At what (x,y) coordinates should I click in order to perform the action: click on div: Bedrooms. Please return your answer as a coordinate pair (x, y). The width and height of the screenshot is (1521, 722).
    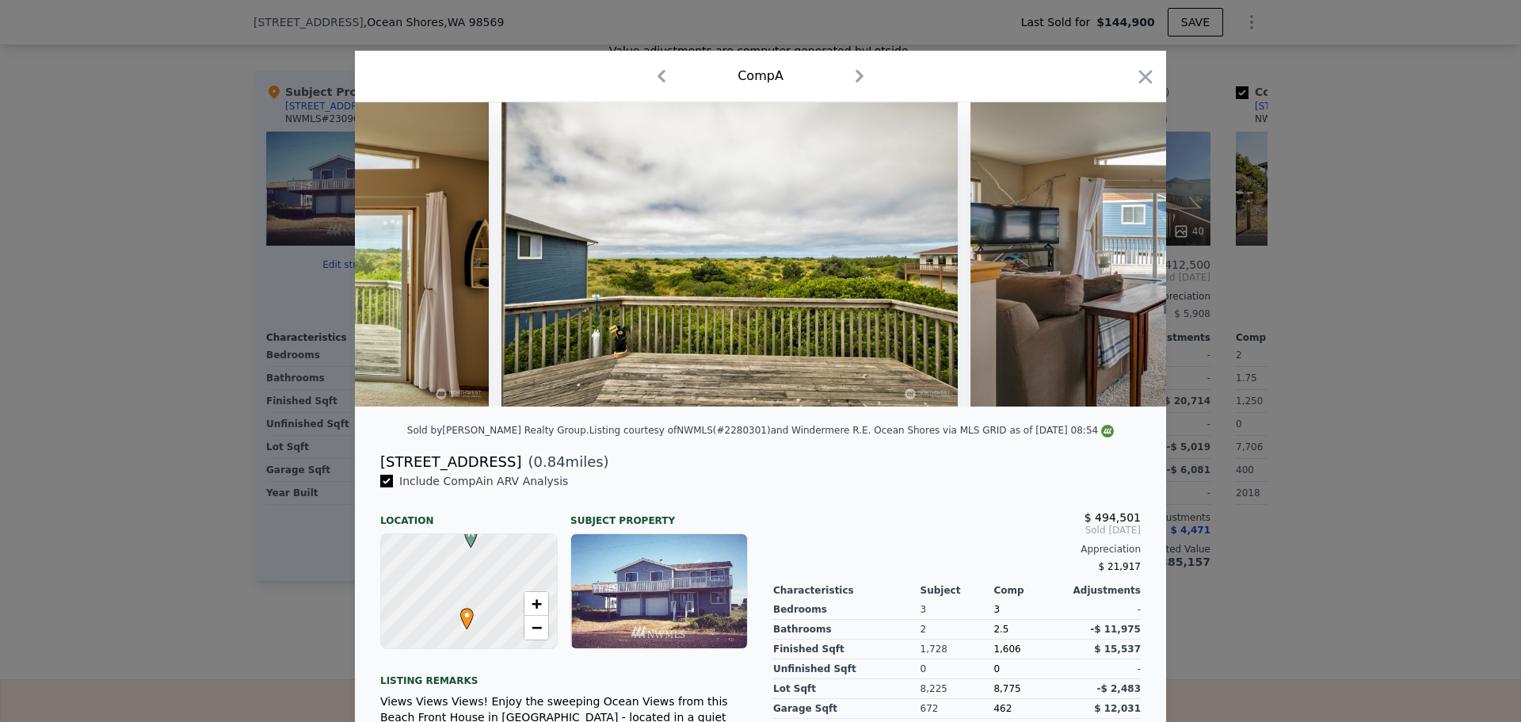
    Looking at the image, I should click on (847, 609).